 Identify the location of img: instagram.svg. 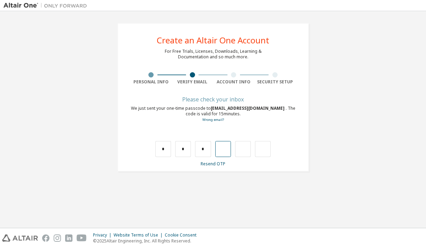
(57, 238).